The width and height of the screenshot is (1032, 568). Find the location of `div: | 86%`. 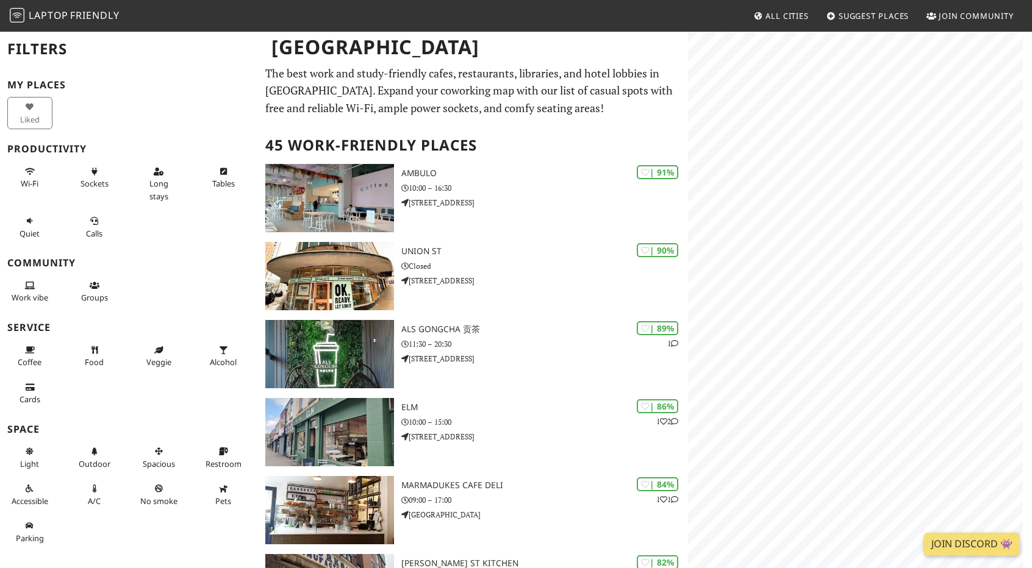

div: | 86% is located at coordinates (657, 406).